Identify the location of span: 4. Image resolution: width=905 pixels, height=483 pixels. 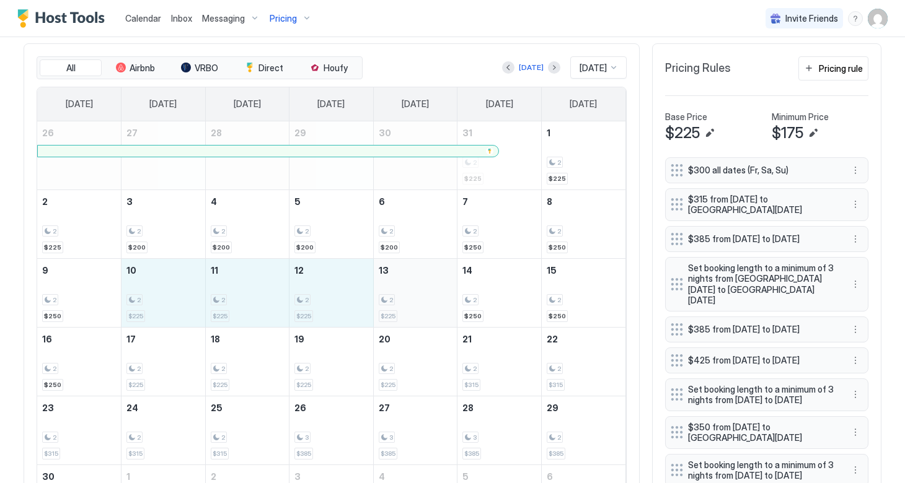
(382, 477).